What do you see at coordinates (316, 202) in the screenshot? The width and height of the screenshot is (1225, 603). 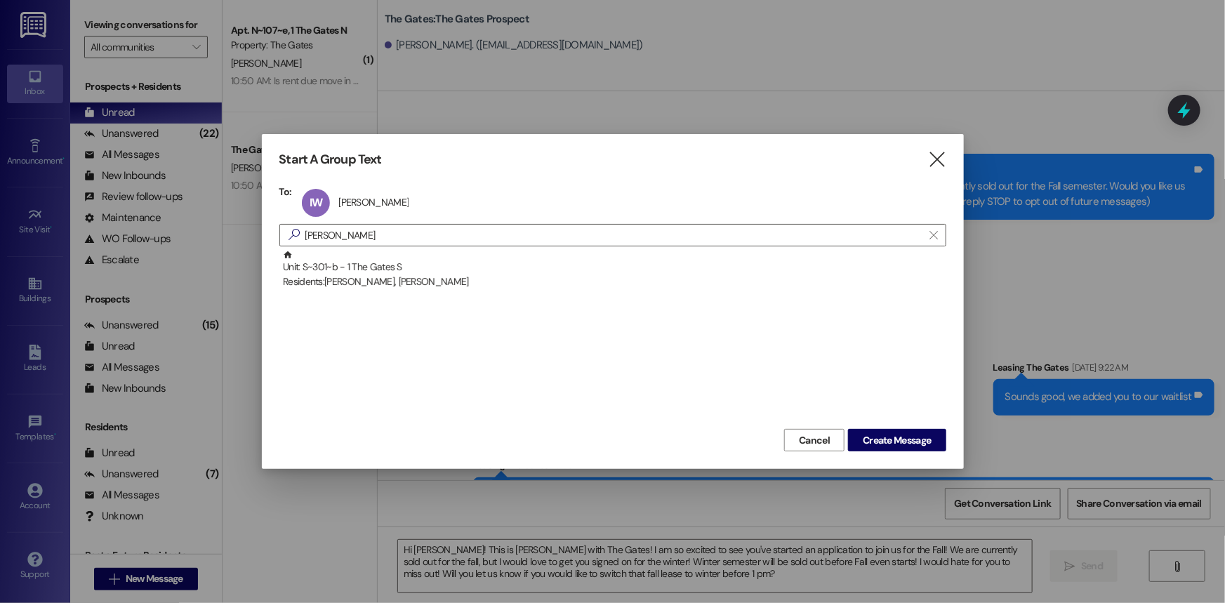 I see `span: IW` at bounding box center [316, 202].